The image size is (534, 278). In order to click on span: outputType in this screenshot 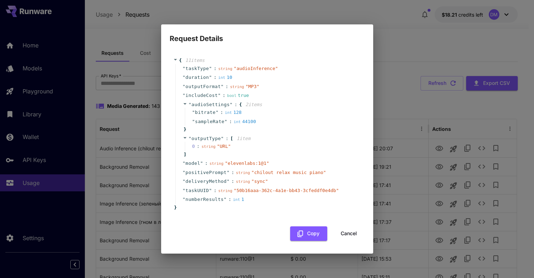, I will do `click(206, 138)`.